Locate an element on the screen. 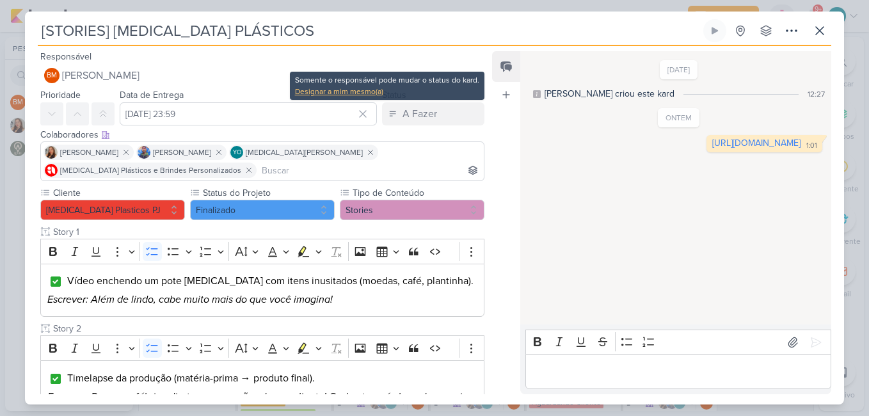  div: 1:01 is located at coordinates (811, 146).